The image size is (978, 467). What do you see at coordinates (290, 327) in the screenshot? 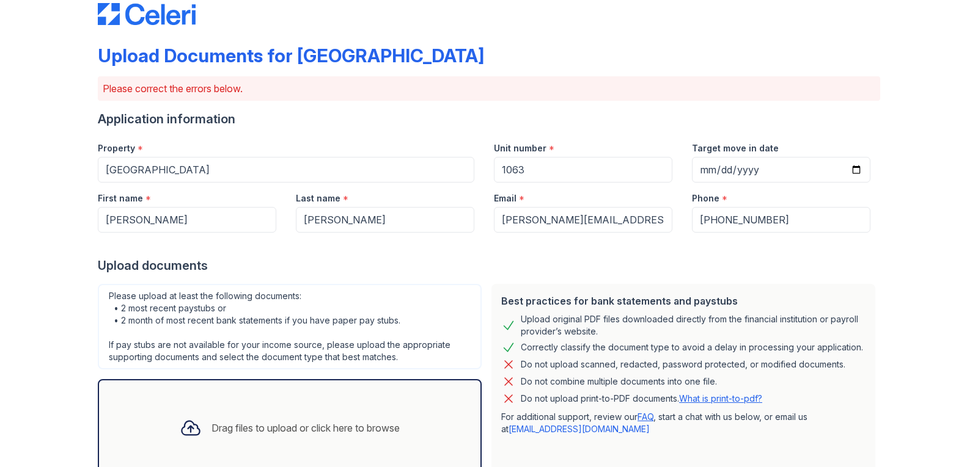
I see `div: Please upload at least the following documents: • 2 most recent paystubs or • 2 month of most rec...` at bounding box center [290, 327].